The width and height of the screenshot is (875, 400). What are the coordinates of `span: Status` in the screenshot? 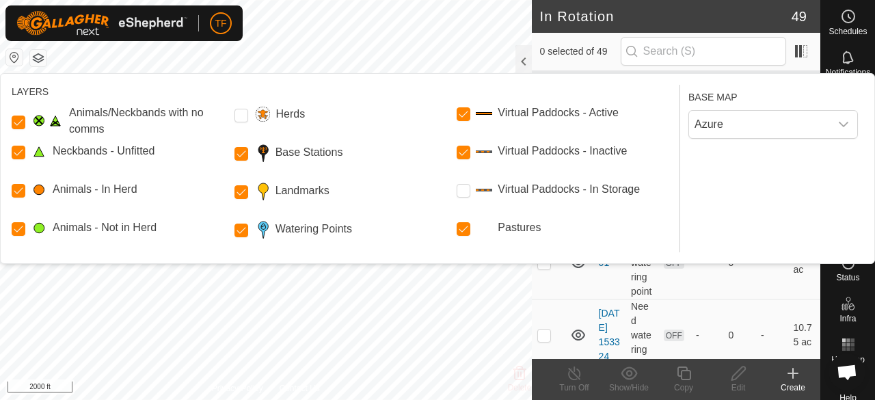 It's located at (847, 277).